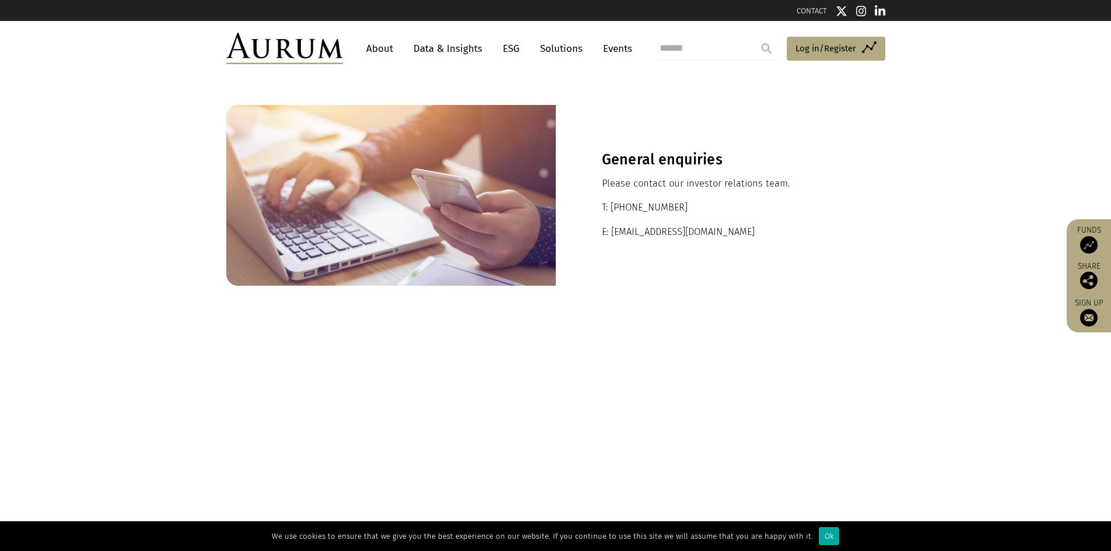  Describe the element at coordinates (880, 11) in the screenshot. I see `img: Linkedin icon` at that location.